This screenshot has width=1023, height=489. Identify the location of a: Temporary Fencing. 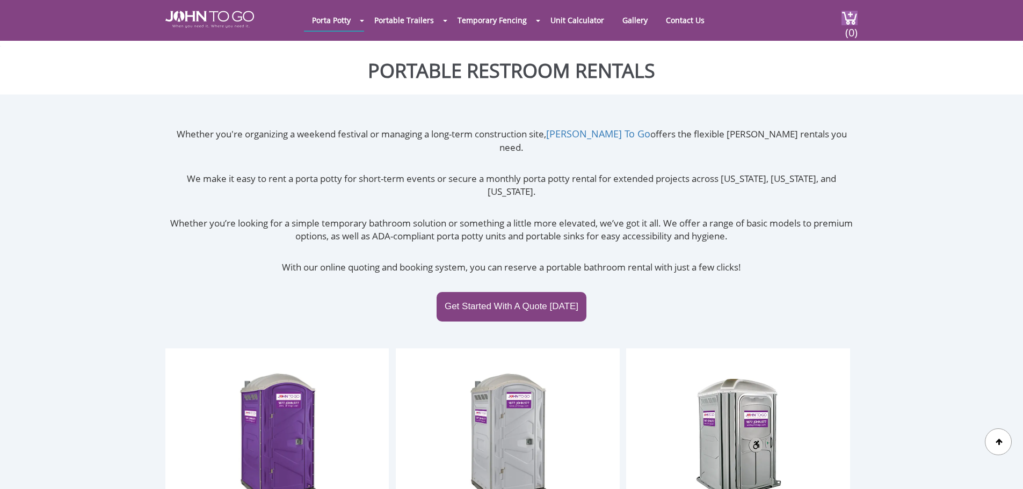
(492, 20).